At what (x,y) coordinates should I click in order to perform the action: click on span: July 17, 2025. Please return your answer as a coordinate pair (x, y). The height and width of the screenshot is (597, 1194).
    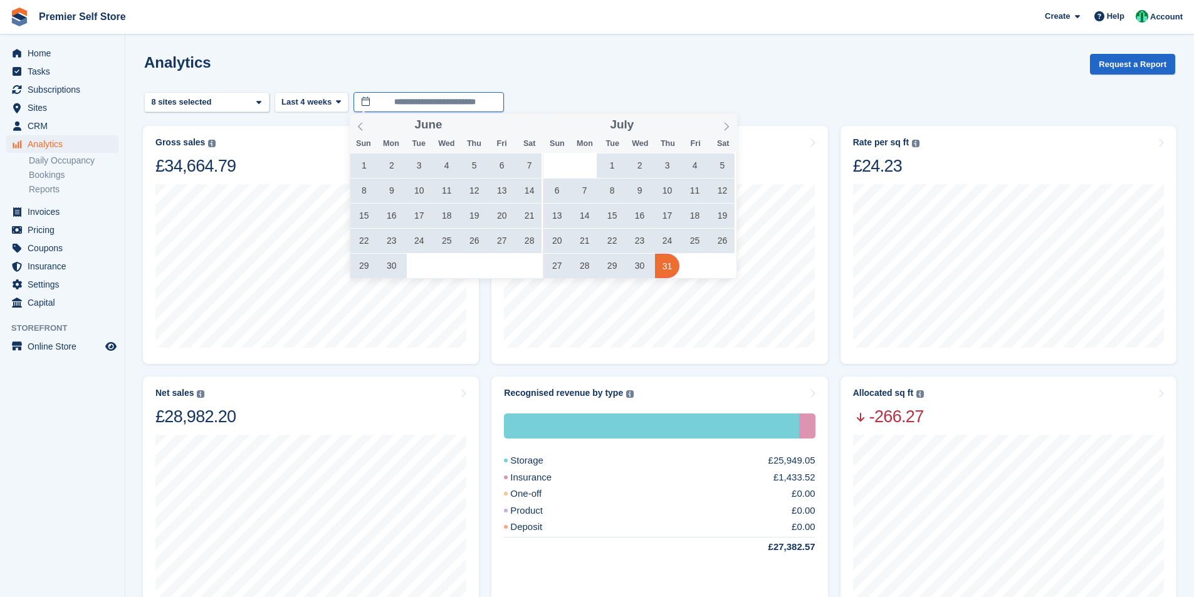
    Looking at the image, I should click on (667, 216).